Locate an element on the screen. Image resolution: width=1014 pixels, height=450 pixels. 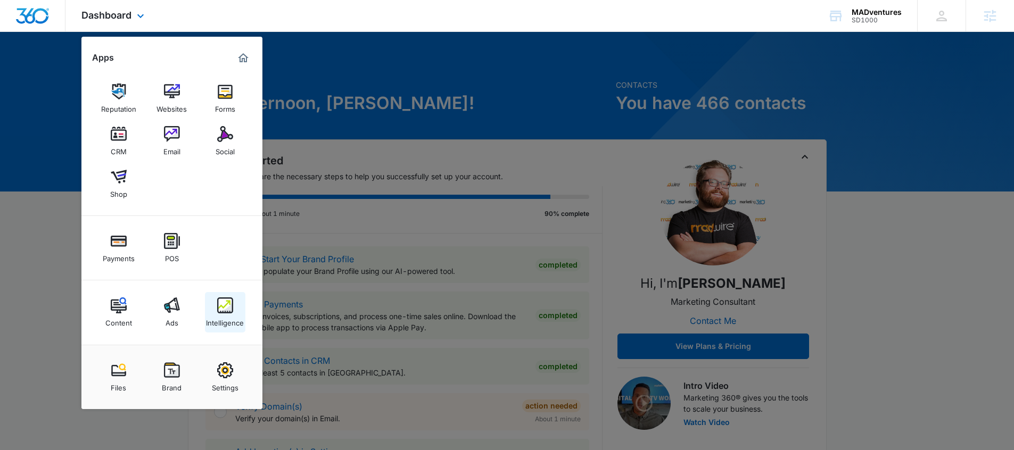
a: Brand is located at coordinates (172, 378).